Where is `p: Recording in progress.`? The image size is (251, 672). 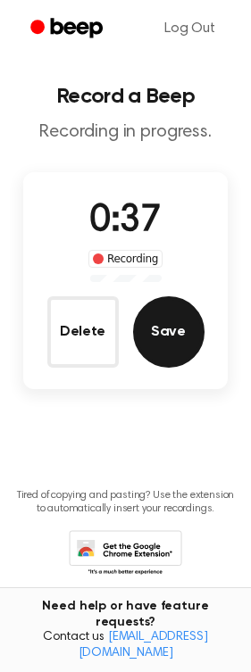
p: Recording in progress. is located at coordinates (125, 132).